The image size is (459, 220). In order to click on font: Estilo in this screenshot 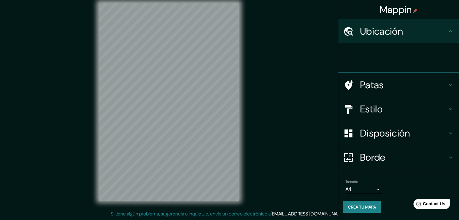, I will do `click(371, 109)`.